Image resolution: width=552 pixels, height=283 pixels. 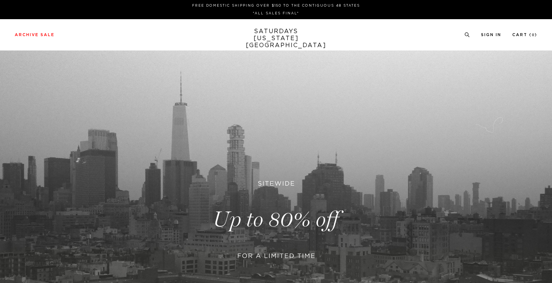 What do you see at coordinates (534, 35) in the screenshot?
I see `small: 0` at bounding box center [534, 35].